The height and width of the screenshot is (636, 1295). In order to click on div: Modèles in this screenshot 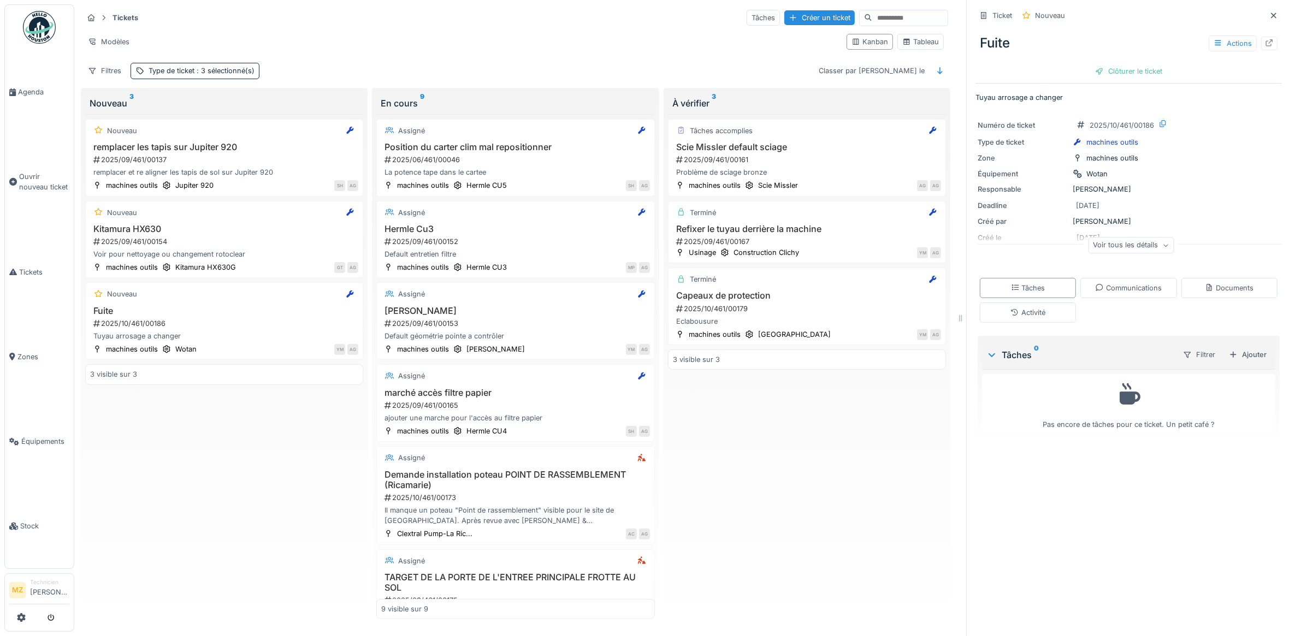, I will do `click(109, 42)`.